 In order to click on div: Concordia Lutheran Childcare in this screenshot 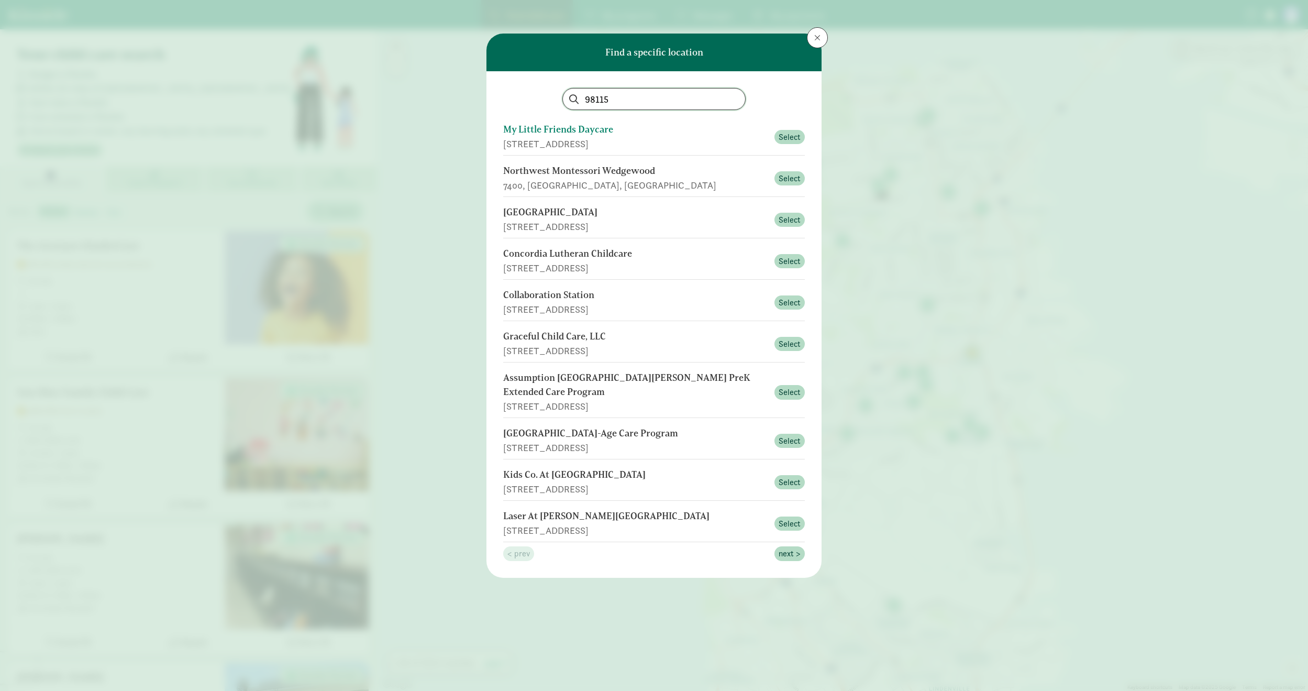, I will do `click(636, 253)`.